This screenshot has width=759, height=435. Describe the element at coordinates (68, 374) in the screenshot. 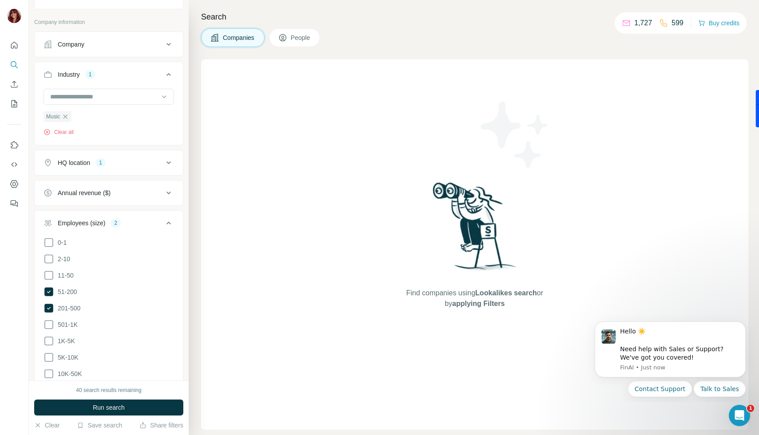

I see `span: 10K-50K` at that location.